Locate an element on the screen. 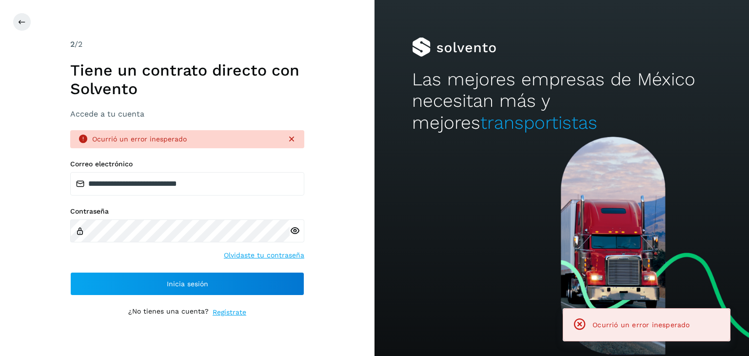 The image size is (749, 356). span: transportistas is located at coordinates (539, 122).